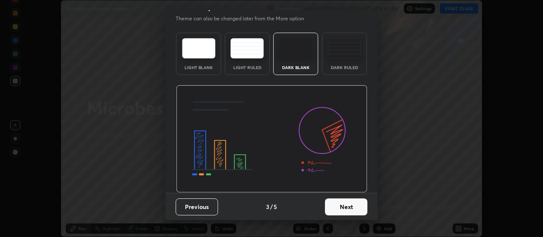  Describe the element at coordinates (344, 67) in the screenshot. I see `div: Dark Ruled` at that location.